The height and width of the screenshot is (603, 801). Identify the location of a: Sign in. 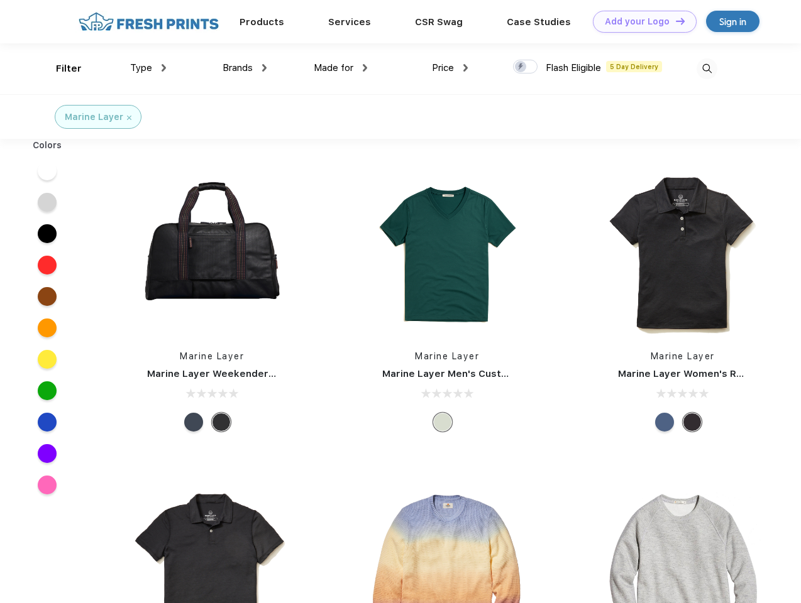
(732, 21).